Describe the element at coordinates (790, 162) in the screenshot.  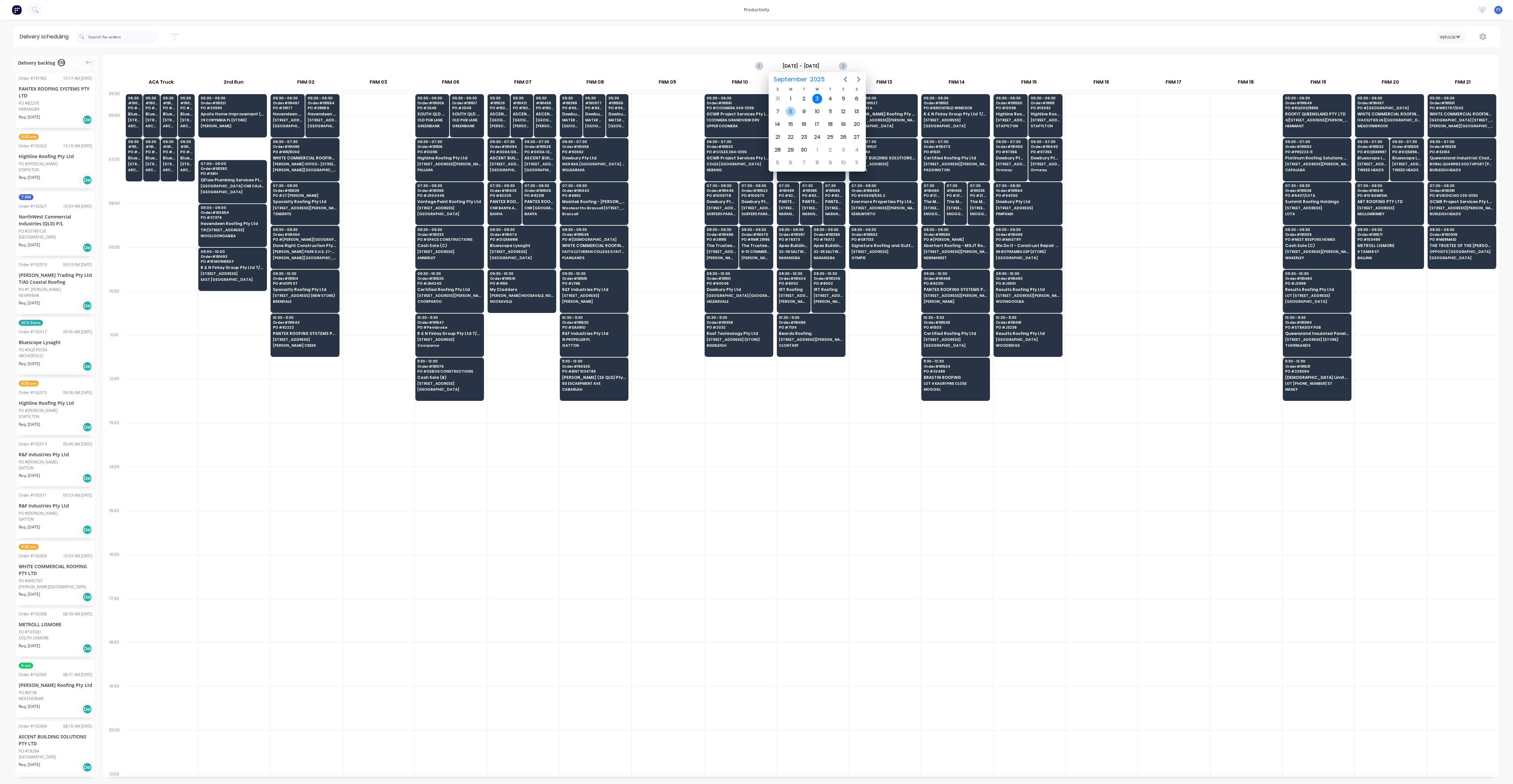
I see `div: Monday, October 6, 2025` at that location.